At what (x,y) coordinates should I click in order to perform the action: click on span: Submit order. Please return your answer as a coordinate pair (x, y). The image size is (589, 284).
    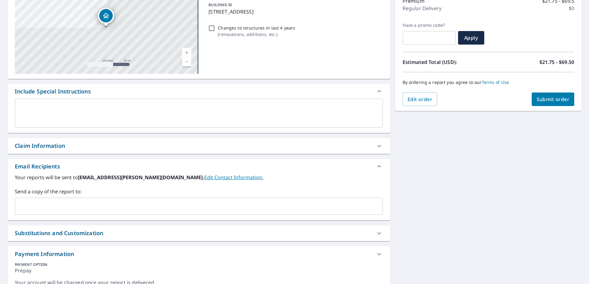
    Looking at the image, I should click on (553, 99).